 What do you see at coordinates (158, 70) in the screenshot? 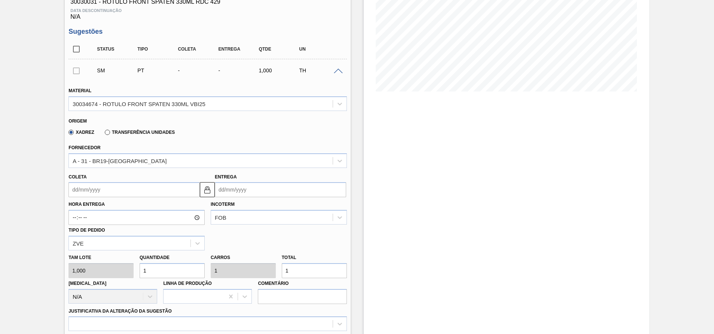
I see `div: Pedido de Transferência` at bounding box center [158, 70].